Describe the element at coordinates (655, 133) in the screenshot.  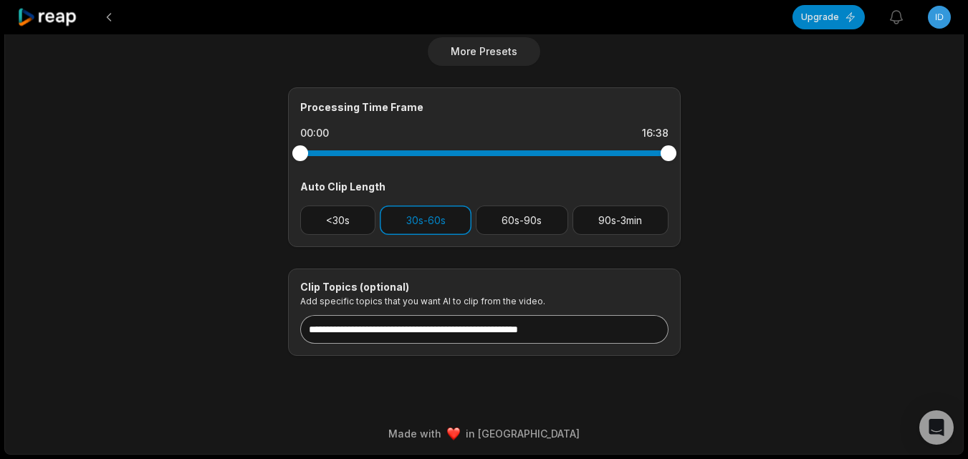
I see `div: 16:38` at that location.